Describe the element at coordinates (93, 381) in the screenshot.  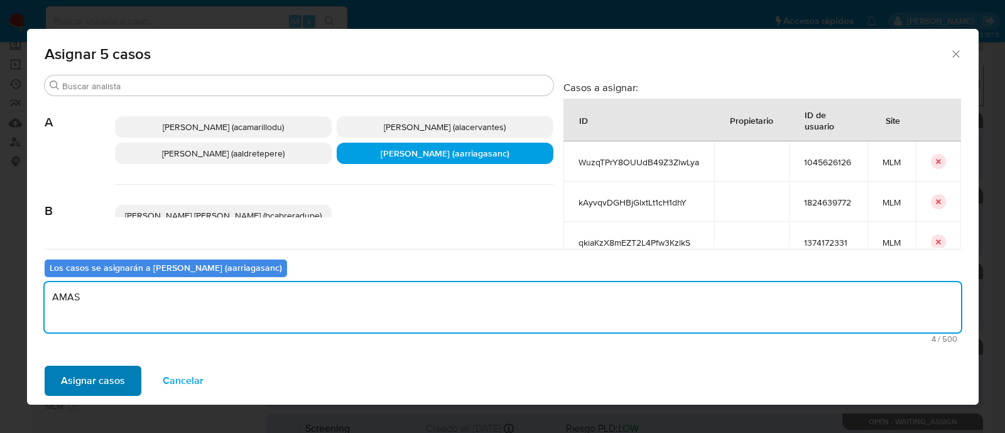
I see `span: Asignar casos` at that location.